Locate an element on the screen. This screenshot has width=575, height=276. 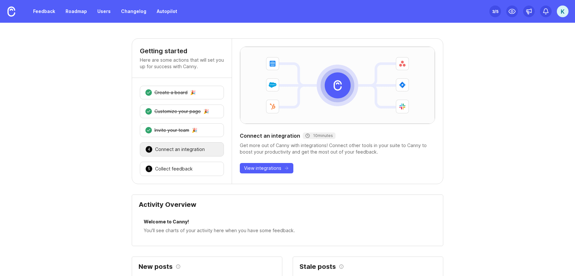
div: You'll see charts of your activity here when you have some feedback. is located at coordinates (287, 230).